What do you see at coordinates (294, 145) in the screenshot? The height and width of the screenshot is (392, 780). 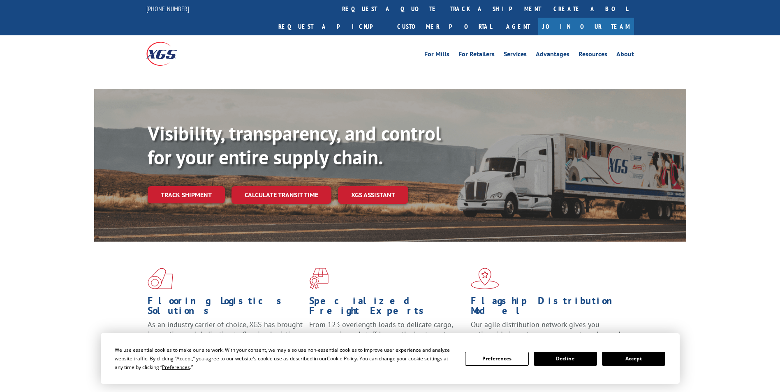 I see `b: Visibility, transparency, and control for your entire supply chain.` at bounding box center [294, 145].